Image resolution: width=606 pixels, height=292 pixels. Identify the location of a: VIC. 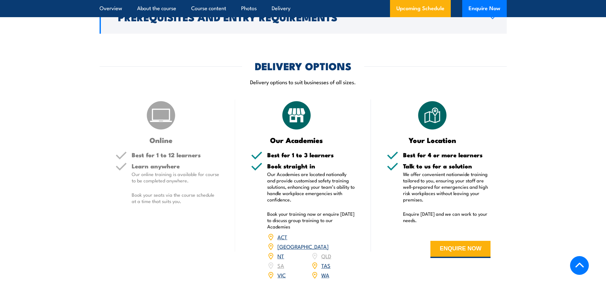
(282, 275).